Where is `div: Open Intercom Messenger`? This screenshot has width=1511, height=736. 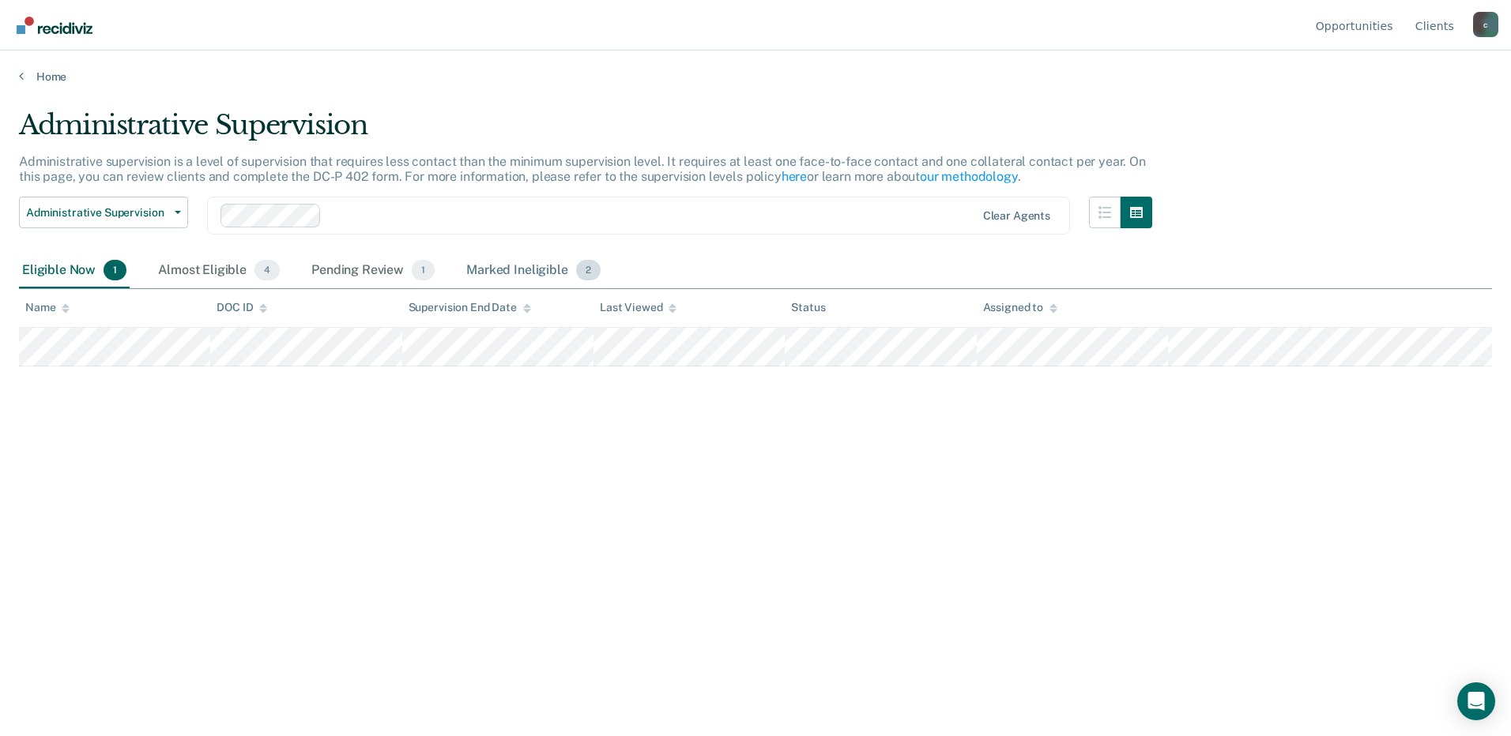
div: Open Intercom Messenger is located at coordinates (1476, 702).